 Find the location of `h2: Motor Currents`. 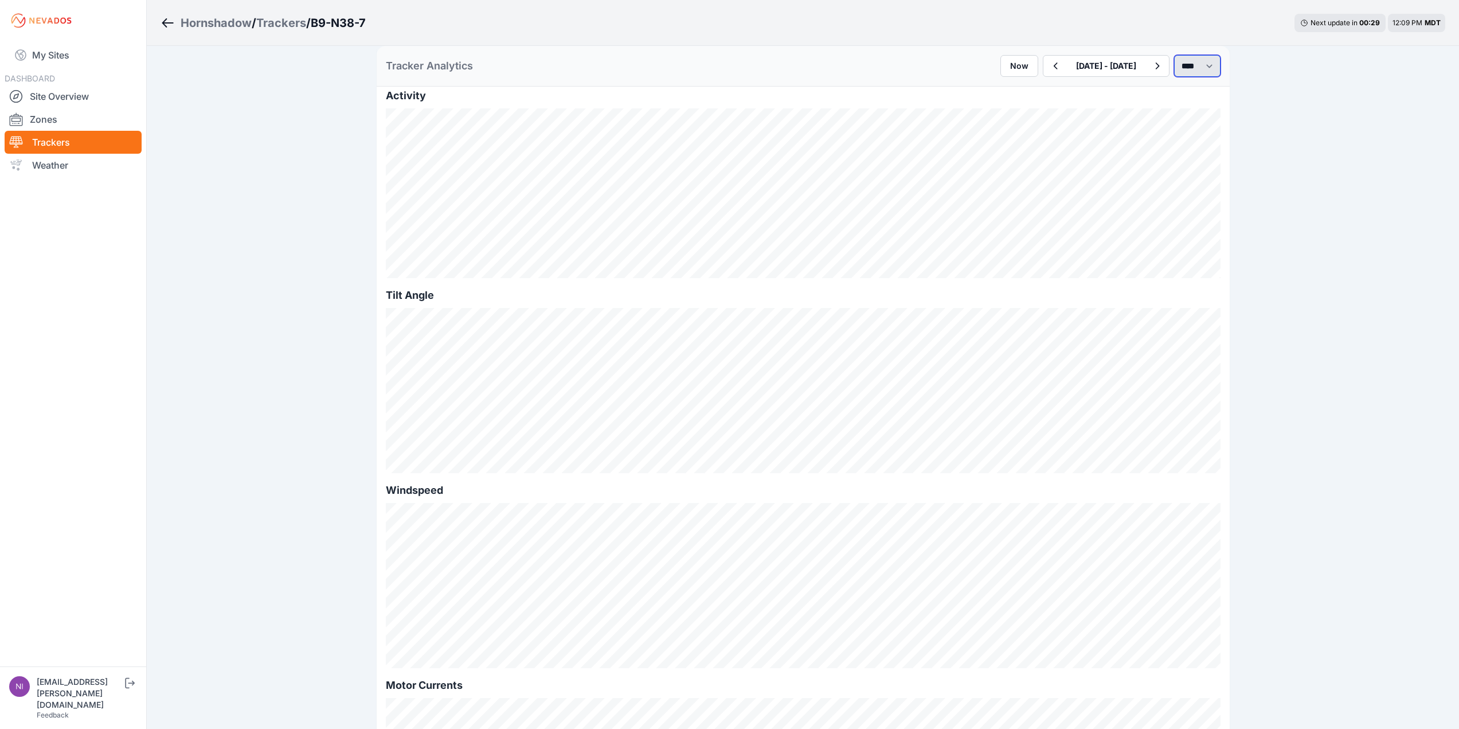

h2: Motor Currents is located at coordinates (803, 685).